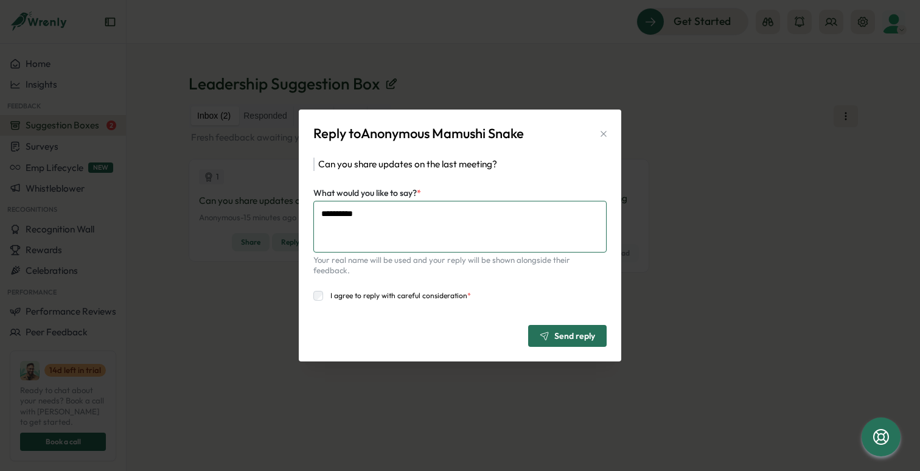 Image resolution: width=920 pixels, height=471 pixels. What do you see at coordinates (460, 164) in the screenshot?
I see `p: Can you share updates on the last meeting?` at bounding box center [460, 164].